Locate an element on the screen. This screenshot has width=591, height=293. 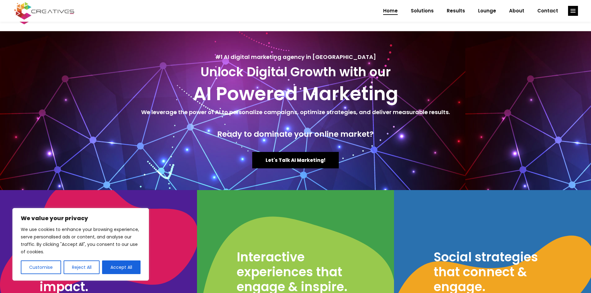
span: Contact is located at coordinates (547, 11).